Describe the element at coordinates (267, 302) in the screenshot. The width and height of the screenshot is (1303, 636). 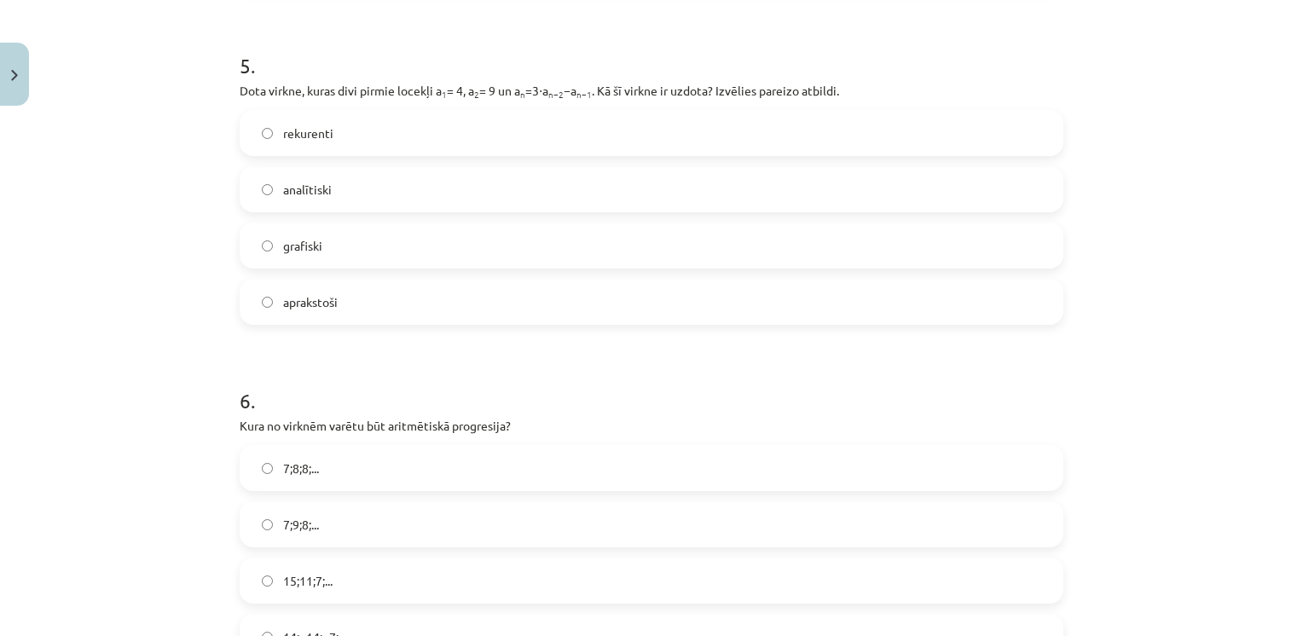
I see `input: aprakstoši` at that location.